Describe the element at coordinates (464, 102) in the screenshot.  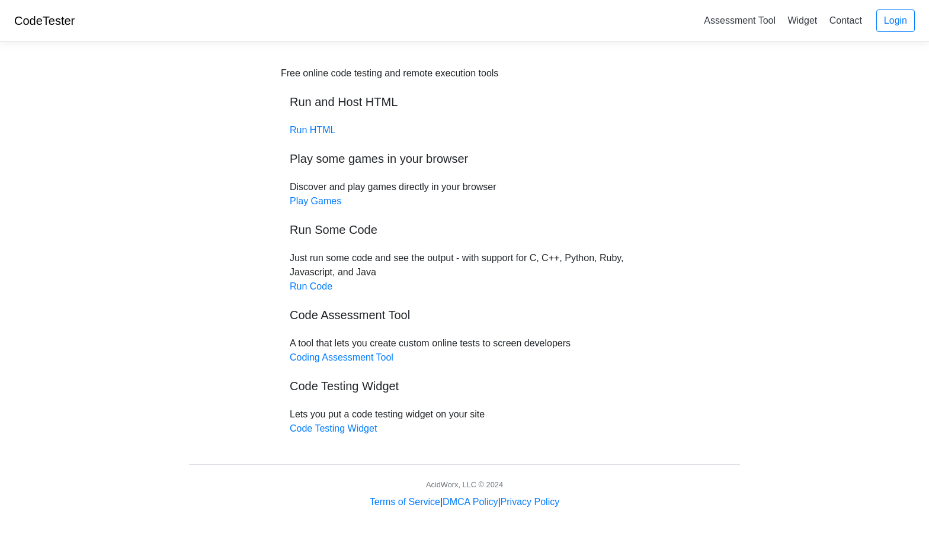
I see `h5: Run and Host HTML` at that location.